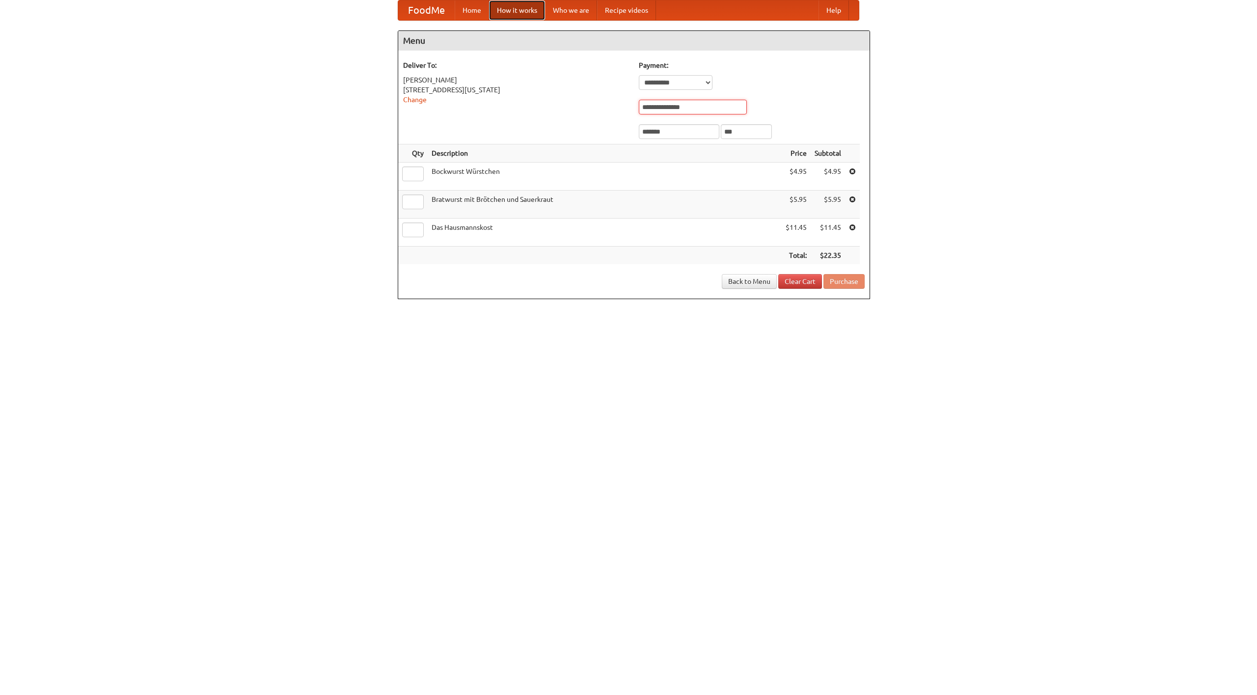 This screenshot has height=695, width=1257. Describe the element at coordinates (828, 255) in the screenshot. I see `th: $22.35` at that location.